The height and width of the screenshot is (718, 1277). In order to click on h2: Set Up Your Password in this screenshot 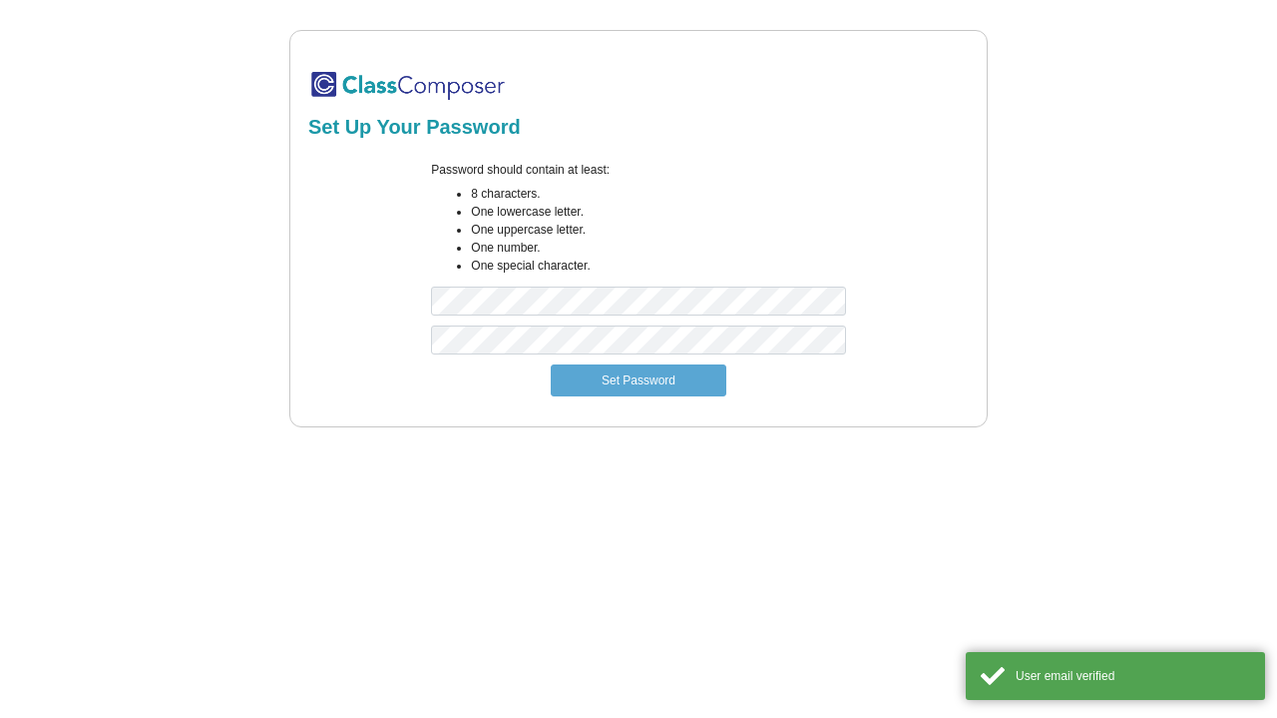, I will do `click(639, 127)`.